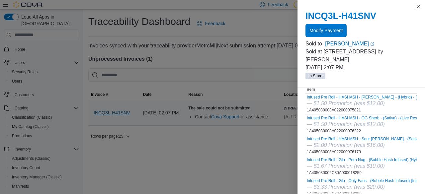  I want to click on span: In Store, so click(315, 76).